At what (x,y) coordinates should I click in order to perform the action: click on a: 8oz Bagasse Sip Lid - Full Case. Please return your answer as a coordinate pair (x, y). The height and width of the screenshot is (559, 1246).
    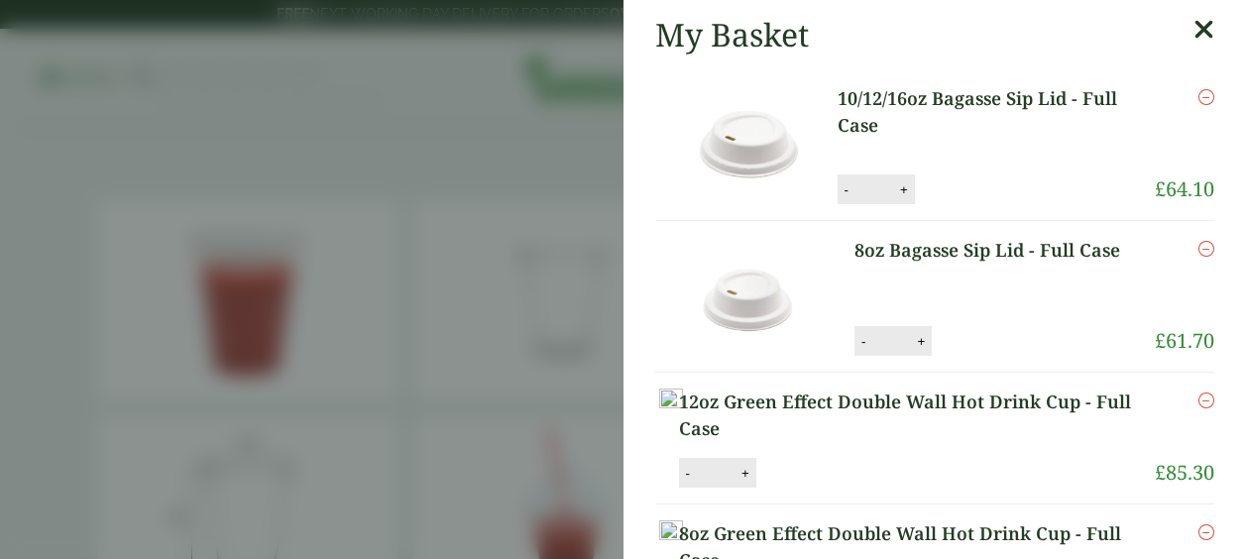
    Looking at the image, I should click on (996, 250).